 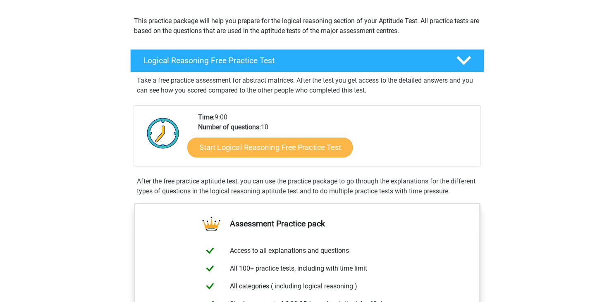 What do you see at coordinates (307, 61) in the screenshot?
I see `a: Logical Reasoning Free Practice Test` at bounding box center [307, 61].